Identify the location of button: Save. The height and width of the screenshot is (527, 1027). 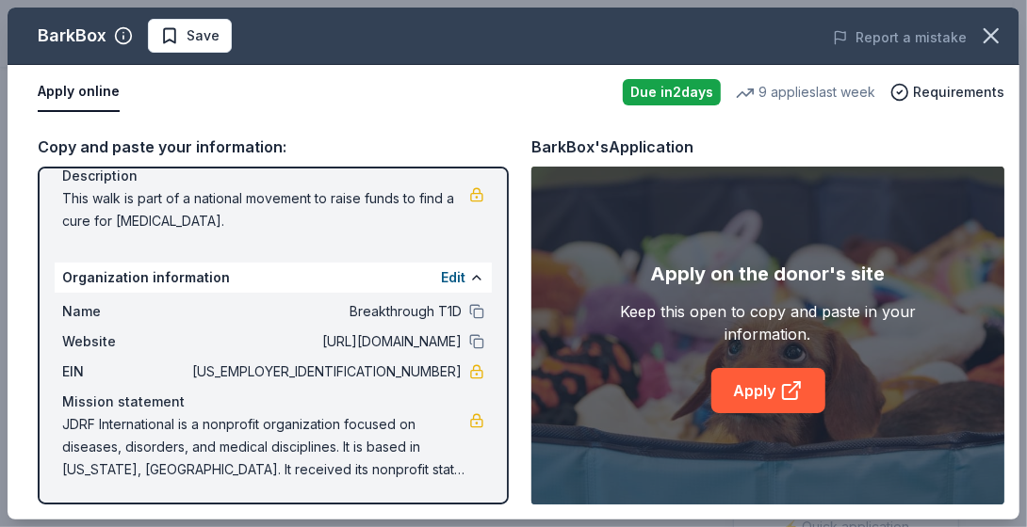
(189, 36).